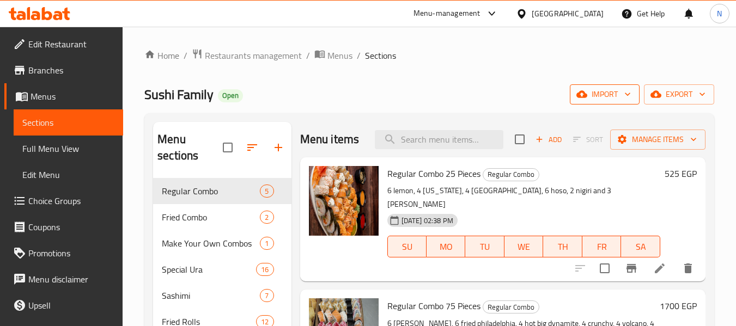 Image resolution: width=736 pixels, height=326 pixels. Describe the element at coordinates (252, 148) in the screenshot. I see `span: Sort sections` at that location.